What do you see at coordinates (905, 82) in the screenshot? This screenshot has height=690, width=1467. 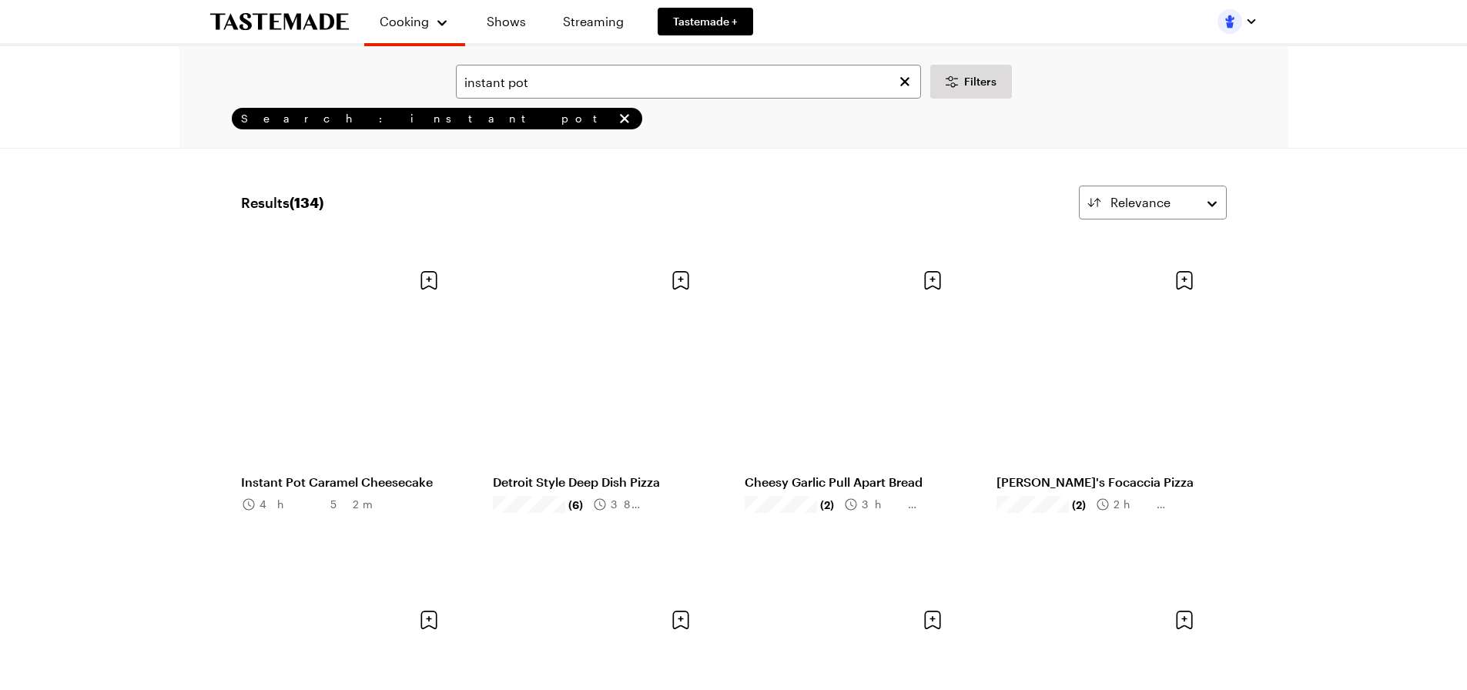 I see `button: Clear search` at bounding box center [905, 82].